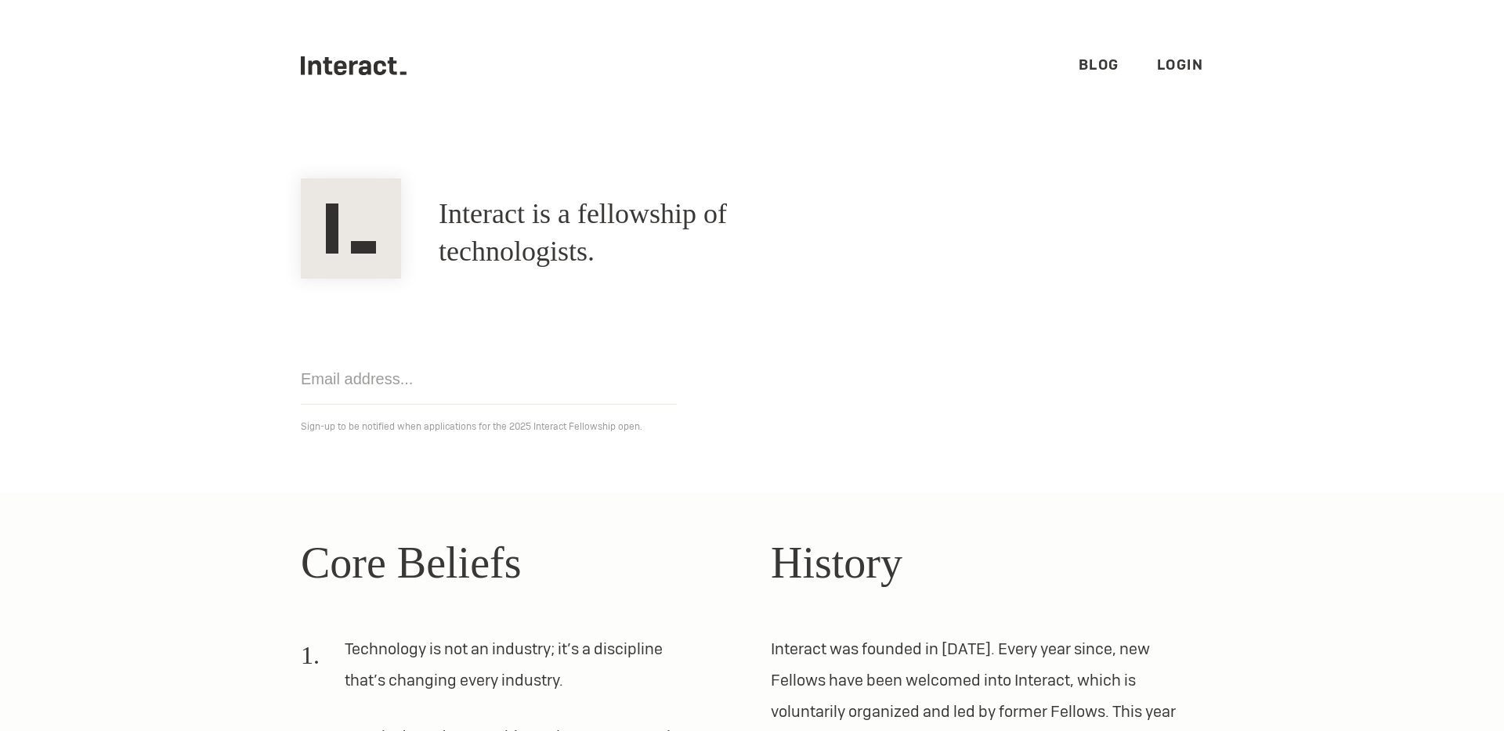 Image resolution: width=1504 pixels, height=731 pixels. What do you see at coordinates (498, 671) in the screenshot?
I see `li: Technology is not an industry; it’s a discipline that’s changing every industry.` at bounding box center [498, 671].